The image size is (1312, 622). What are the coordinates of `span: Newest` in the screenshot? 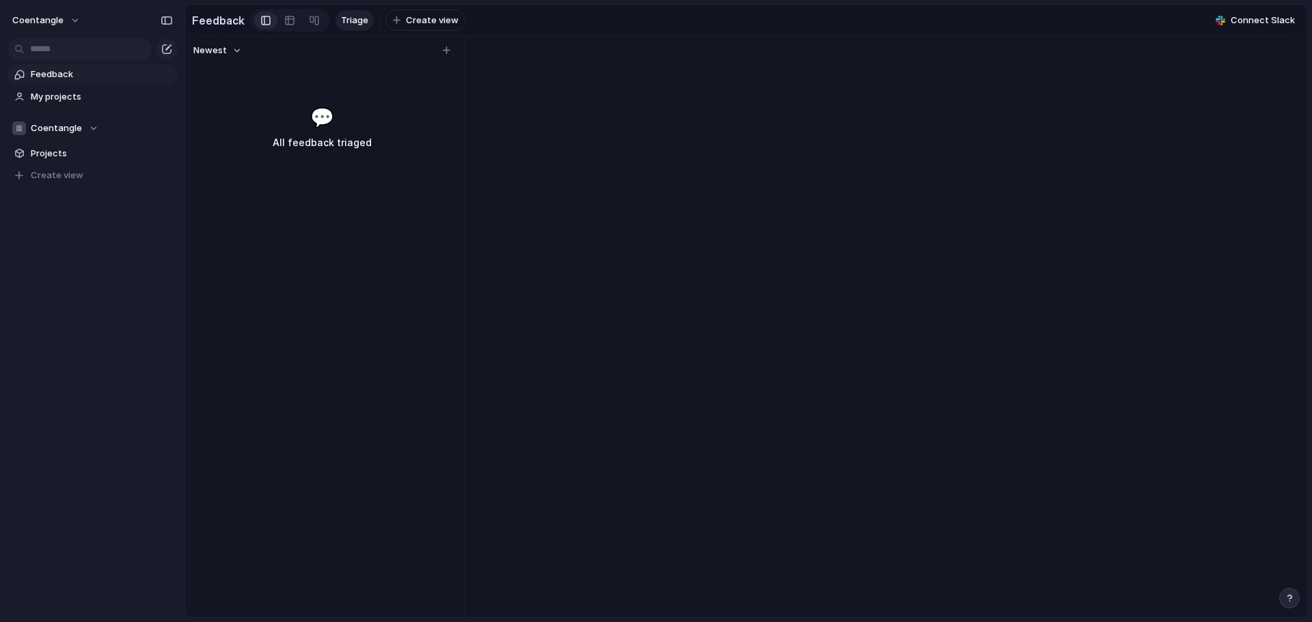 It's located at (210, 51).